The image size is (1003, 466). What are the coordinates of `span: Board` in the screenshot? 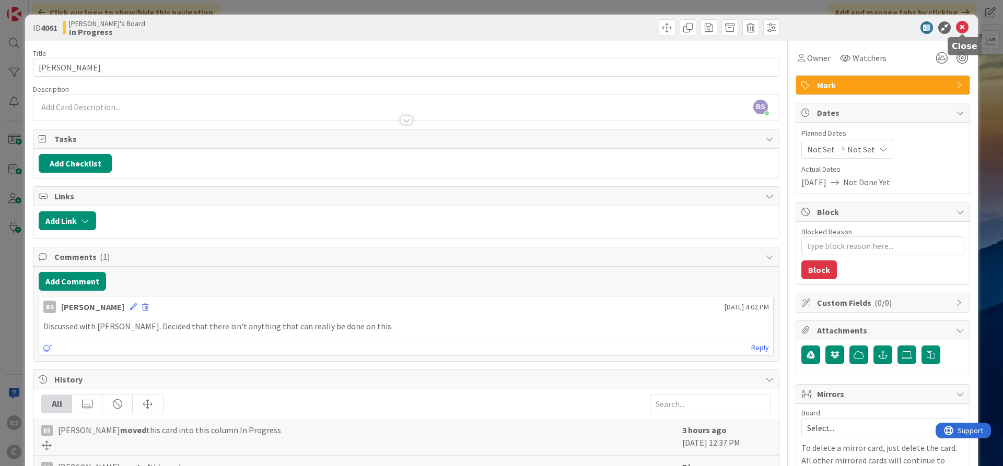 It's located at (811, 413).